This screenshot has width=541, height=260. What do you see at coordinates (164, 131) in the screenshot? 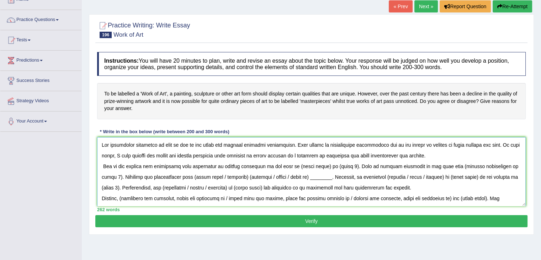
I see `div: * Write in the box below (write between 200 and 300 words)` at bounding box center [164, 131].